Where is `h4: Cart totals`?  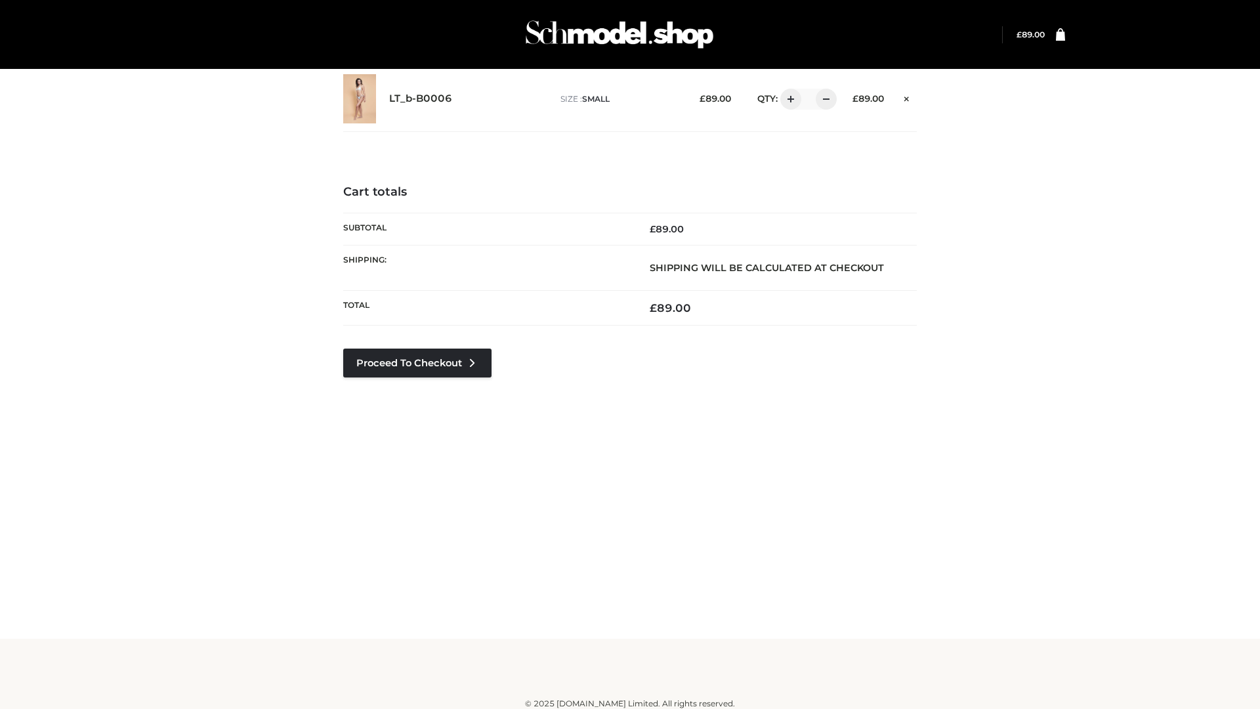
h4: Cart totals is located at coordinates (630, 192).